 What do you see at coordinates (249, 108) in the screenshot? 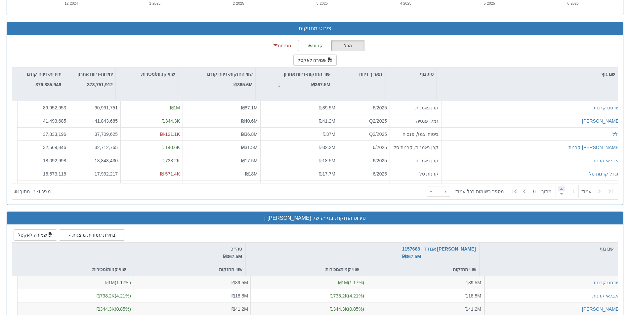
I see `span: ₪87.1M` at bounding box center [249, 108].